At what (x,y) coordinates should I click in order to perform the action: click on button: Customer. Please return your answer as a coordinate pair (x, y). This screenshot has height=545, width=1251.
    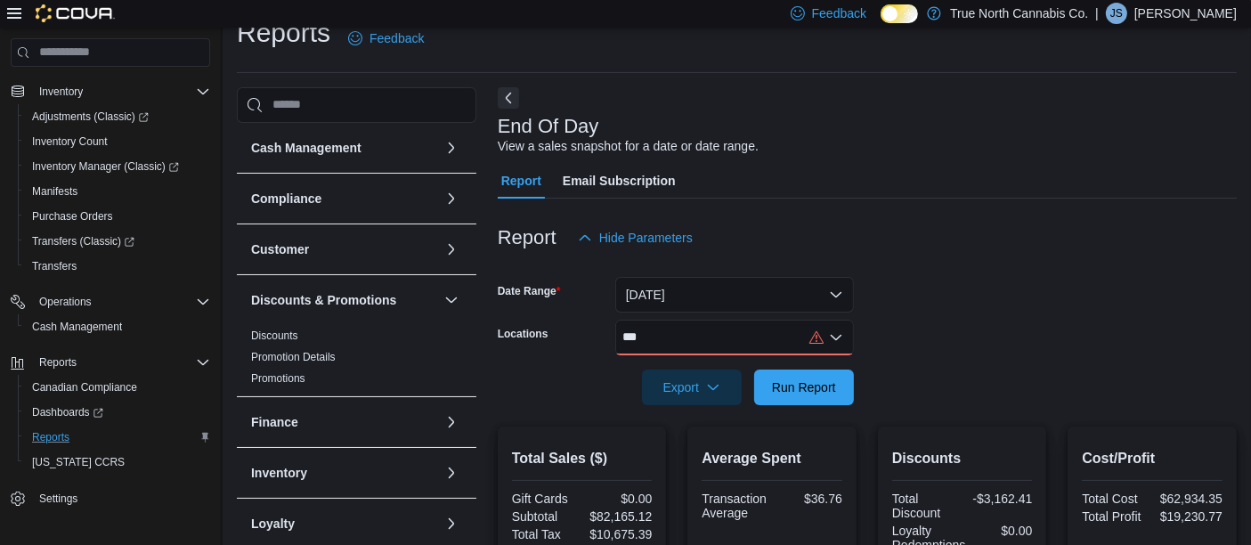
    Looking at the image, I should click on (451, 249).